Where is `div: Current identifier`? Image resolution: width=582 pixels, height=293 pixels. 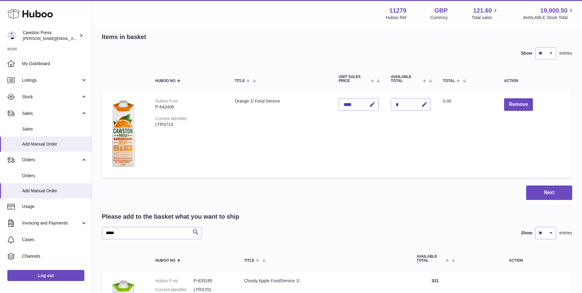 div: Current identifier is located at coordinates (171, 118).